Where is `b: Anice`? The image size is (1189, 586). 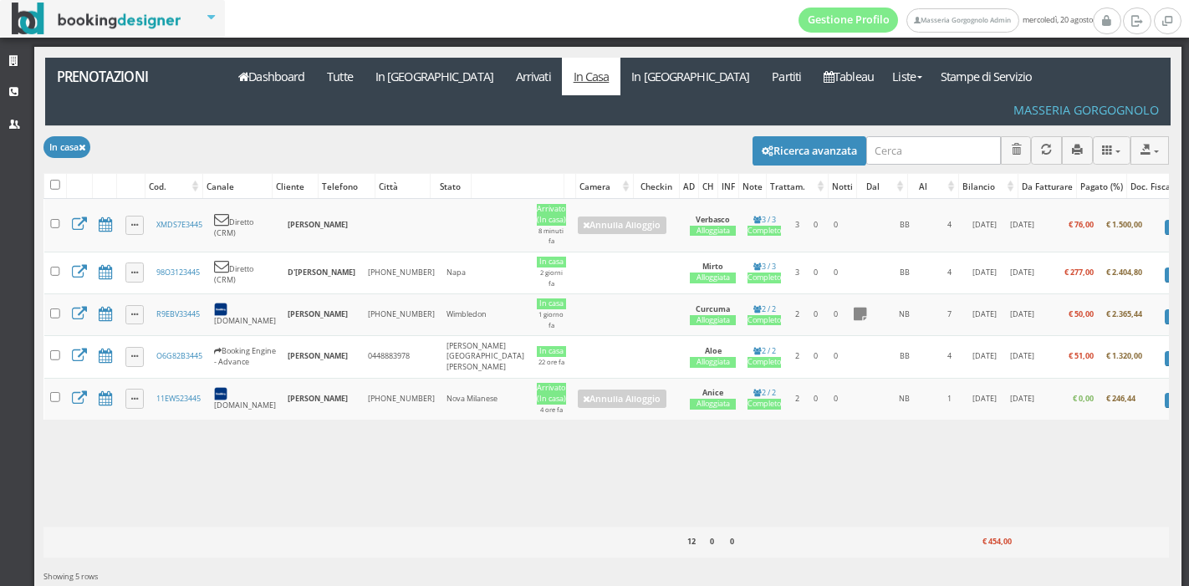
b: Anice is located at coordinates (713, 392).